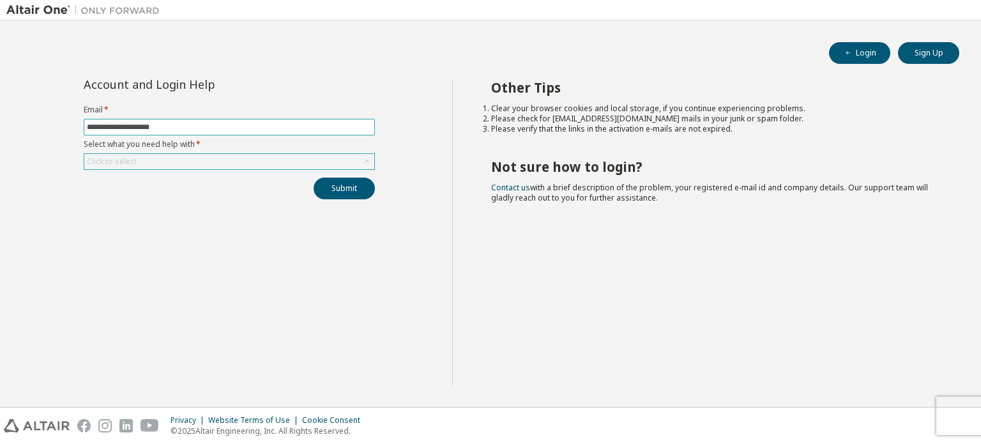  I want to click on img: Altair One, so click(86, 10).